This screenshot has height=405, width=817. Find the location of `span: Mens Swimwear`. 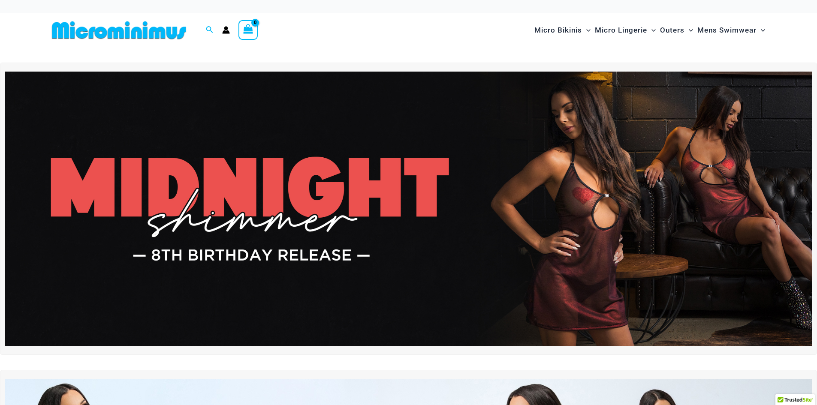

span: Mens Swimwear is located at coordinates (727, 30).